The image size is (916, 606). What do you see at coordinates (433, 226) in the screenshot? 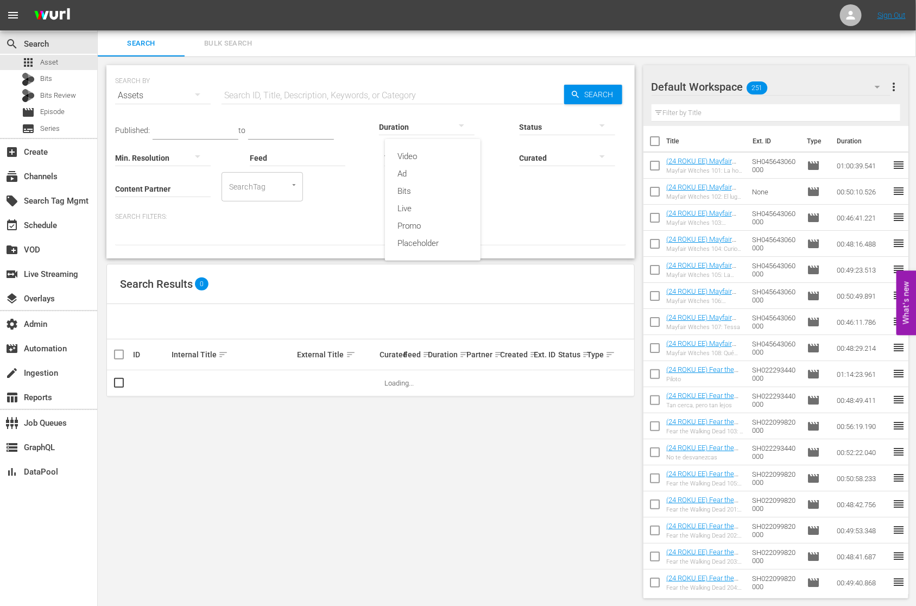
I see `div: Promo` at bounding box center [433, 226].